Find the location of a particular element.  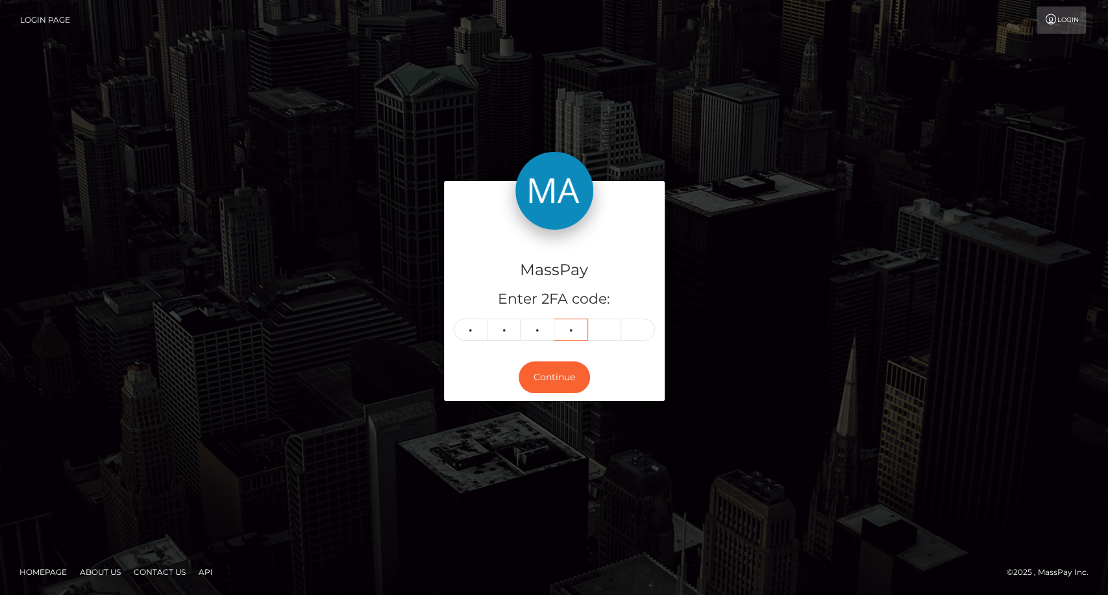

a: API is located at coordinates (206, 572).